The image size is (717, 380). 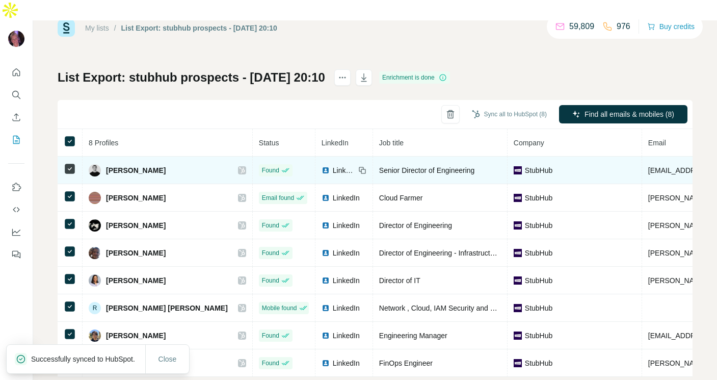 I want to click on button: Quick start, so click(x=16, y=72).